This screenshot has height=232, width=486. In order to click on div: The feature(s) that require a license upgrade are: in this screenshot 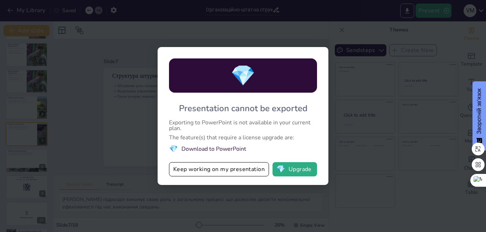, I will do `click(243, 137)`.